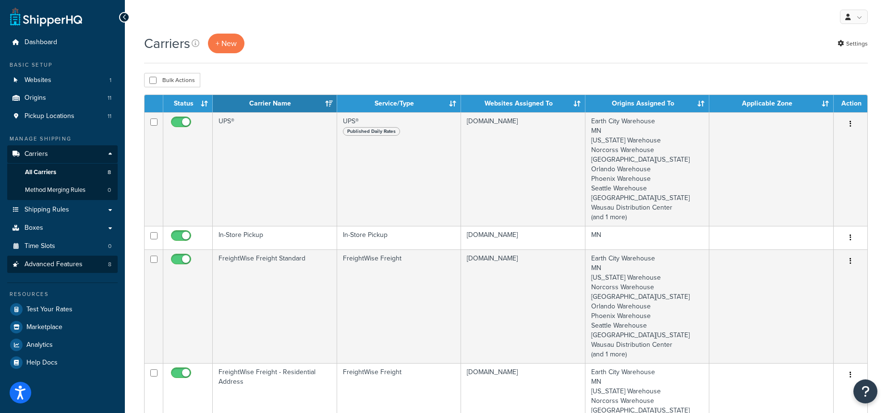 This screenshot has width=887, height=413. Describe the element at coordinates (275, 104) in the screenshot. I see `th: Carrier Name: activate to sort column ascending` at that location.